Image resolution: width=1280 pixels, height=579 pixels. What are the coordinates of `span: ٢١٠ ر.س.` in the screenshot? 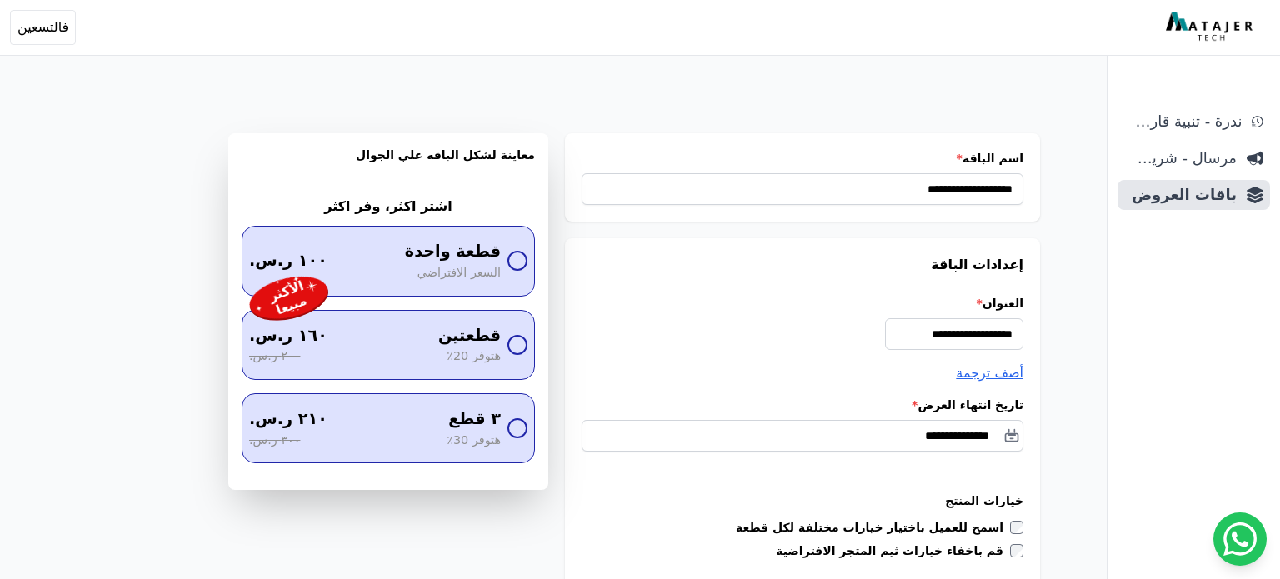 It's located at (288, 419).